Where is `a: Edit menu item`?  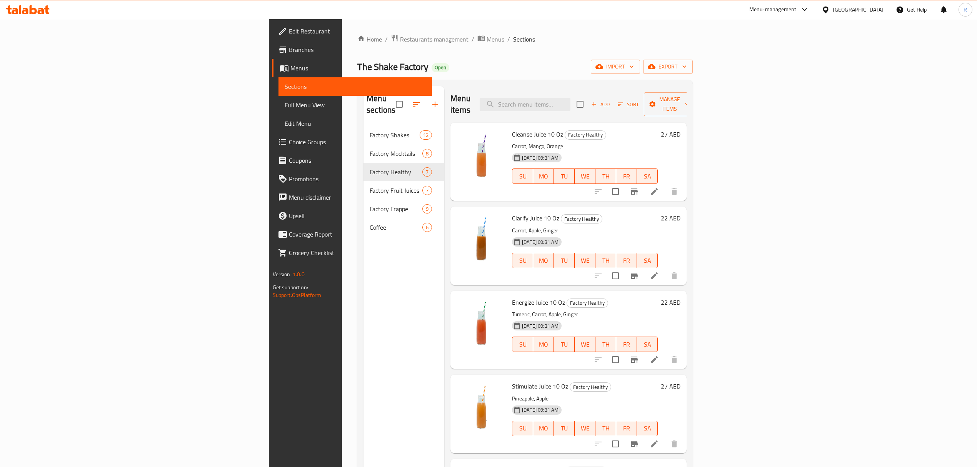
a: Edit menu item is located at coordinates (654, 191).